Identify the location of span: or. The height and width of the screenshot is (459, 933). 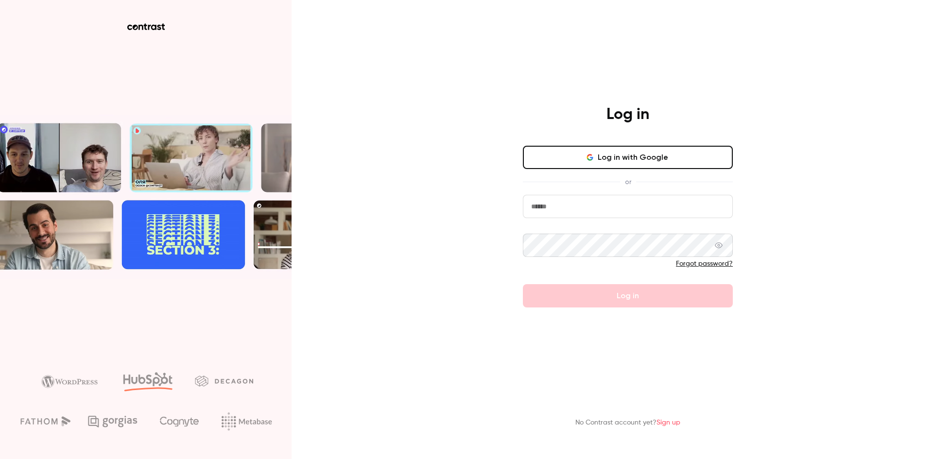
(628, 182).